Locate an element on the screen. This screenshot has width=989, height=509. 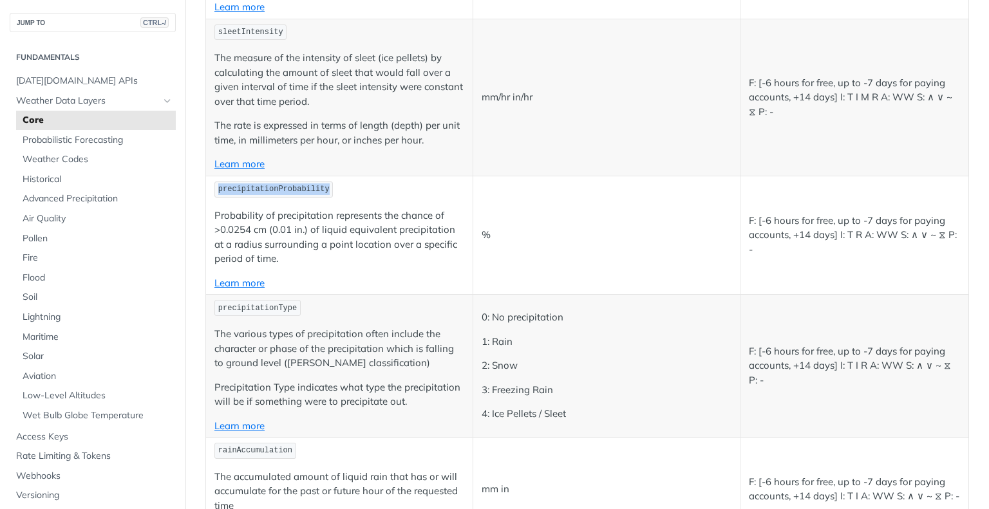
a: Flood is located at coordinates (96, 278).